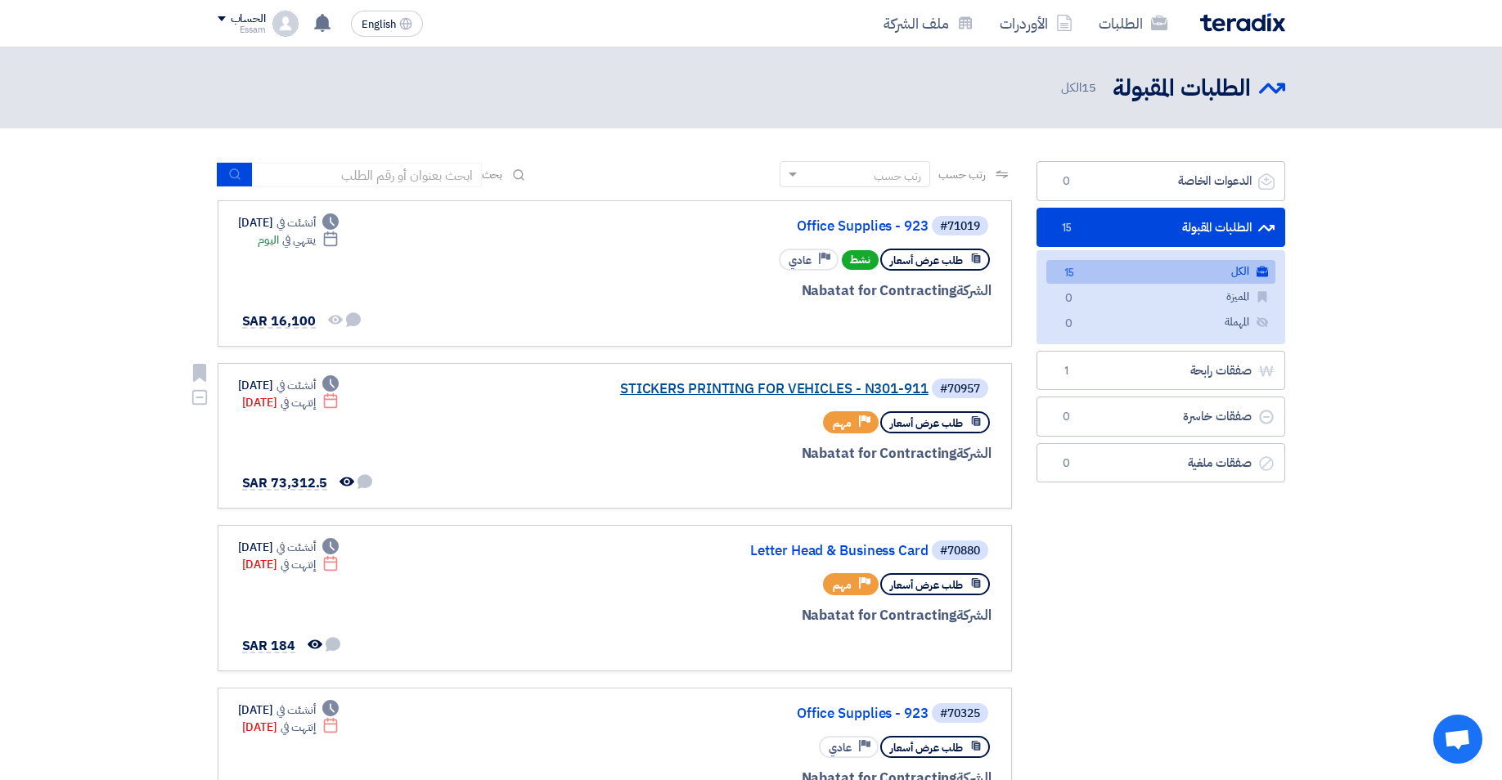  What do you see at coordinates (765, 389) in the screenshot?
I see `a: STICKERS PRINTING FOR VEHICLES - N301-911` at bounding box center [765, 389].